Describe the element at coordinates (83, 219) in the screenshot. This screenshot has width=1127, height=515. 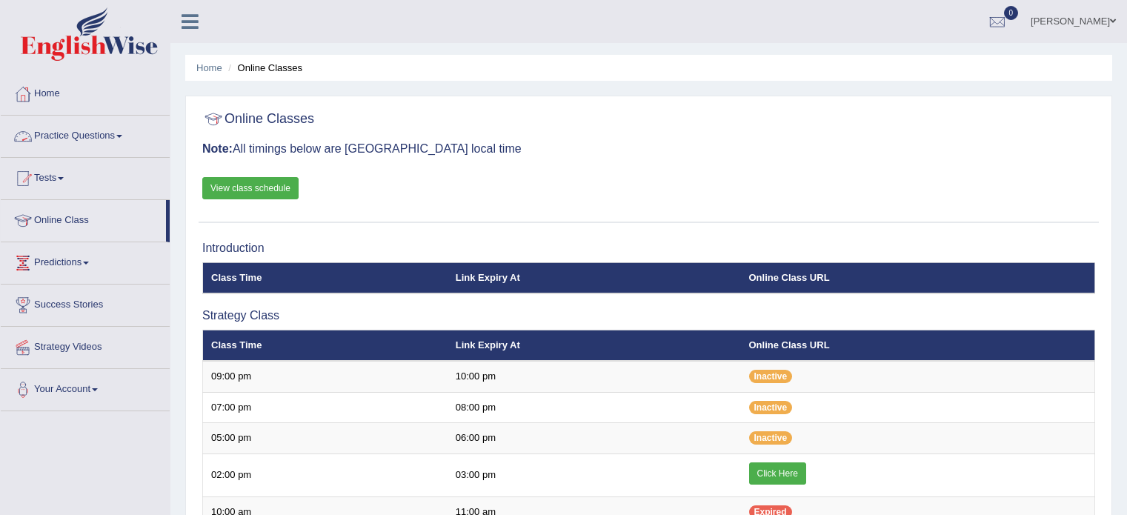
I see `a: Online Class` at that location.